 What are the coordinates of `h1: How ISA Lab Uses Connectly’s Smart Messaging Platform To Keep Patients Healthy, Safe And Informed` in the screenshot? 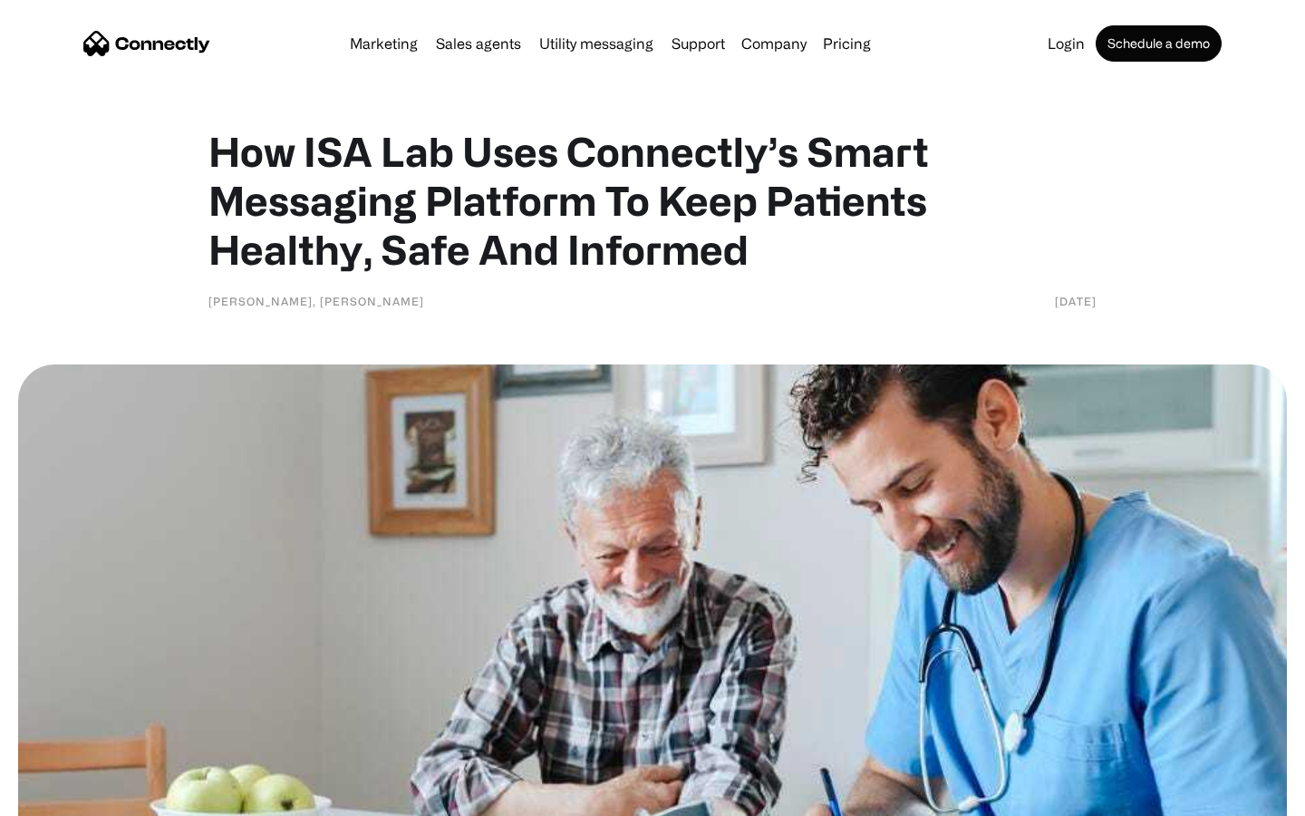 It's located at (653, 200).